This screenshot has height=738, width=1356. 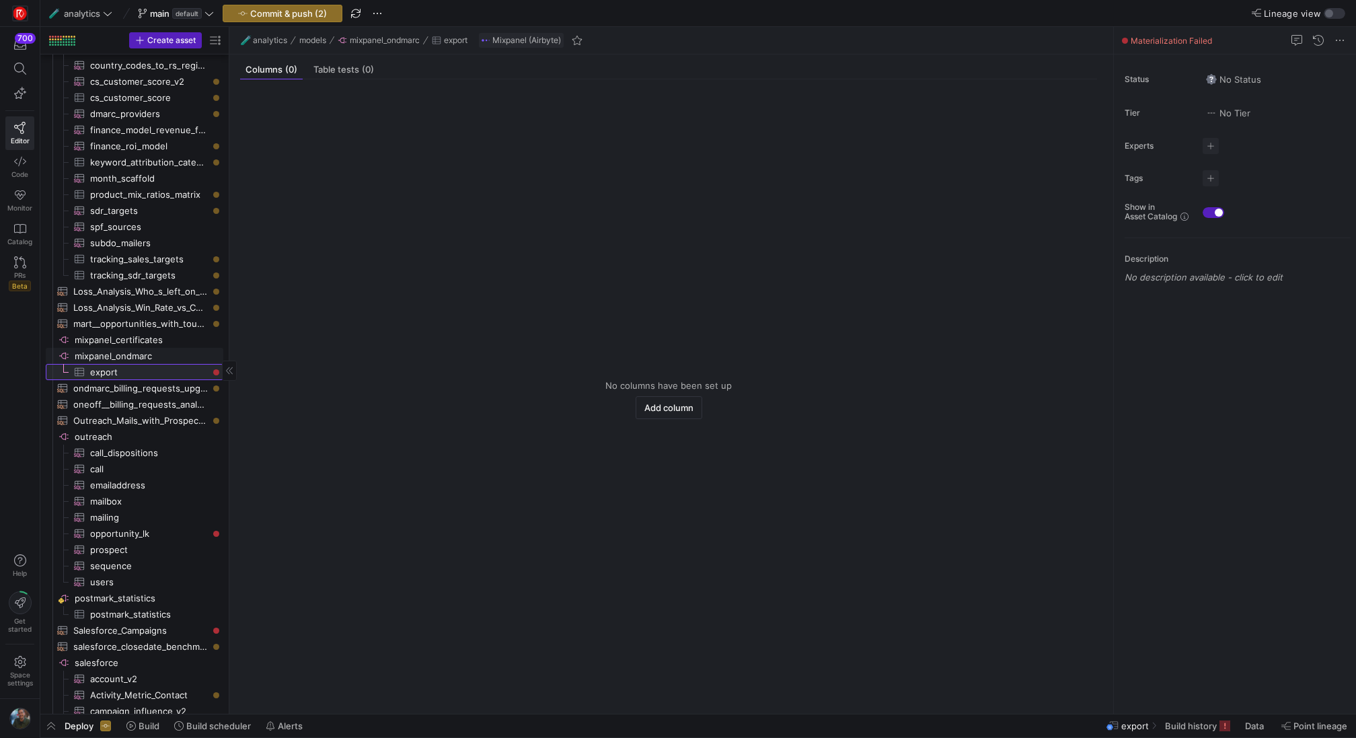 What do you see at coordinates (149, 695) in the screenshot?
I see `span: Activity_Metric_Contact​​​​​​​​​` at bounding box center [149, 695].